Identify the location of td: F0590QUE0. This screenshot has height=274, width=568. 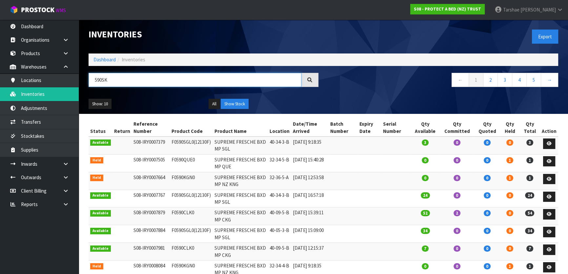
(191, 163).